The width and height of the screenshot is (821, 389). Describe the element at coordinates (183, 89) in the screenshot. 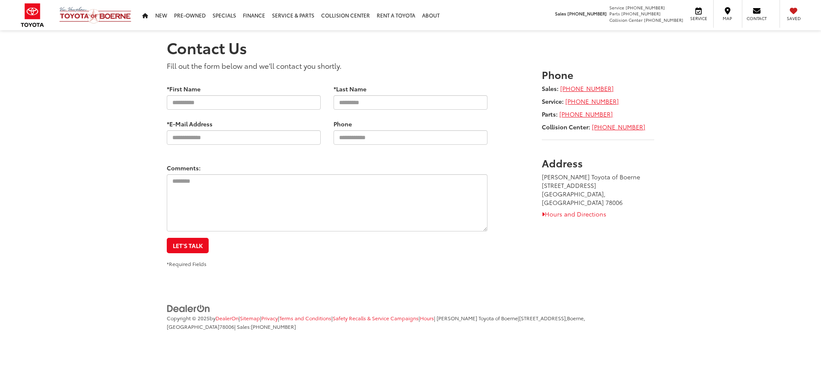

I see `label: *First Name` at that location.